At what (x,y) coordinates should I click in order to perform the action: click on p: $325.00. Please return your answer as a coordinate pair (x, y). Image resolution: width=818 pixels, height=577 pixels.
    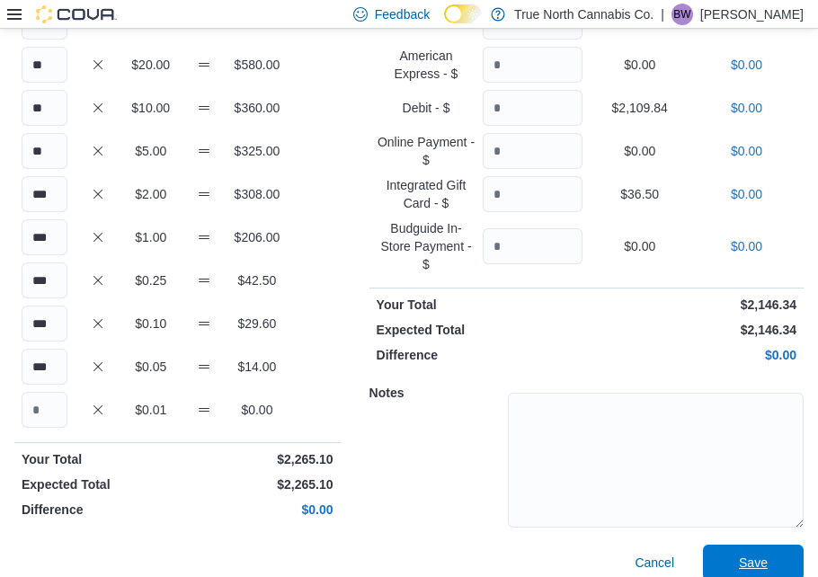
    Looking at the image, I should click on (256, 151).